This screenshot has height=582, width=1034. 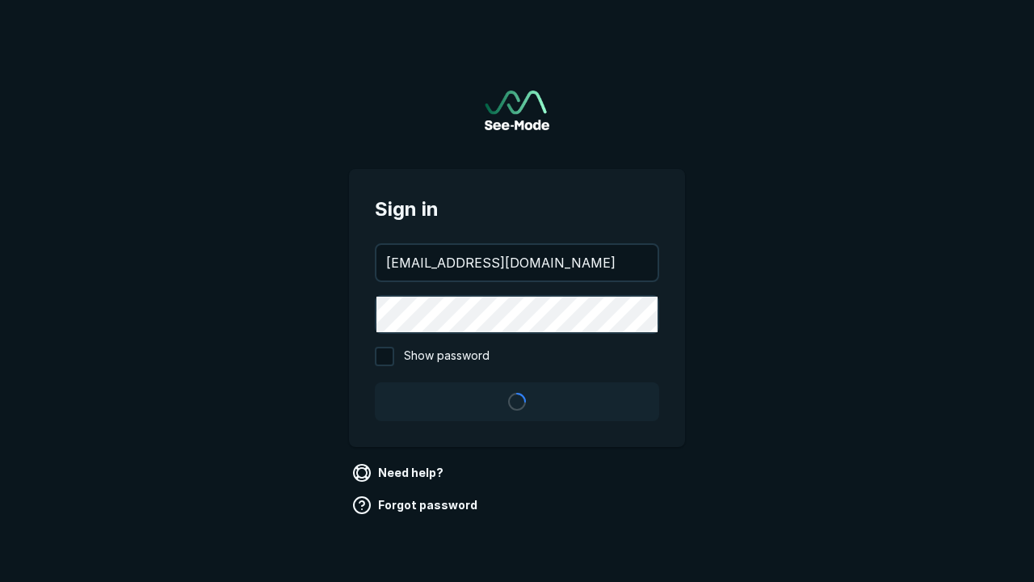 I want to click on input: your@email.com, so click(x=517, y=262).